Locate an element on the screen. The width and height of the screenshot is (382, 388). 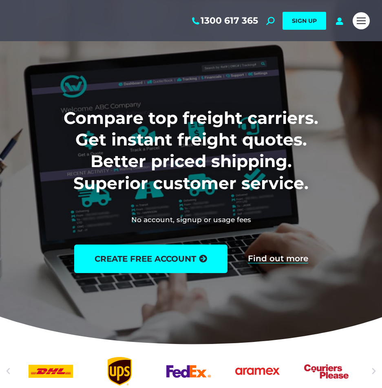
a: SIGN UP is located at coordinates (304, 21).